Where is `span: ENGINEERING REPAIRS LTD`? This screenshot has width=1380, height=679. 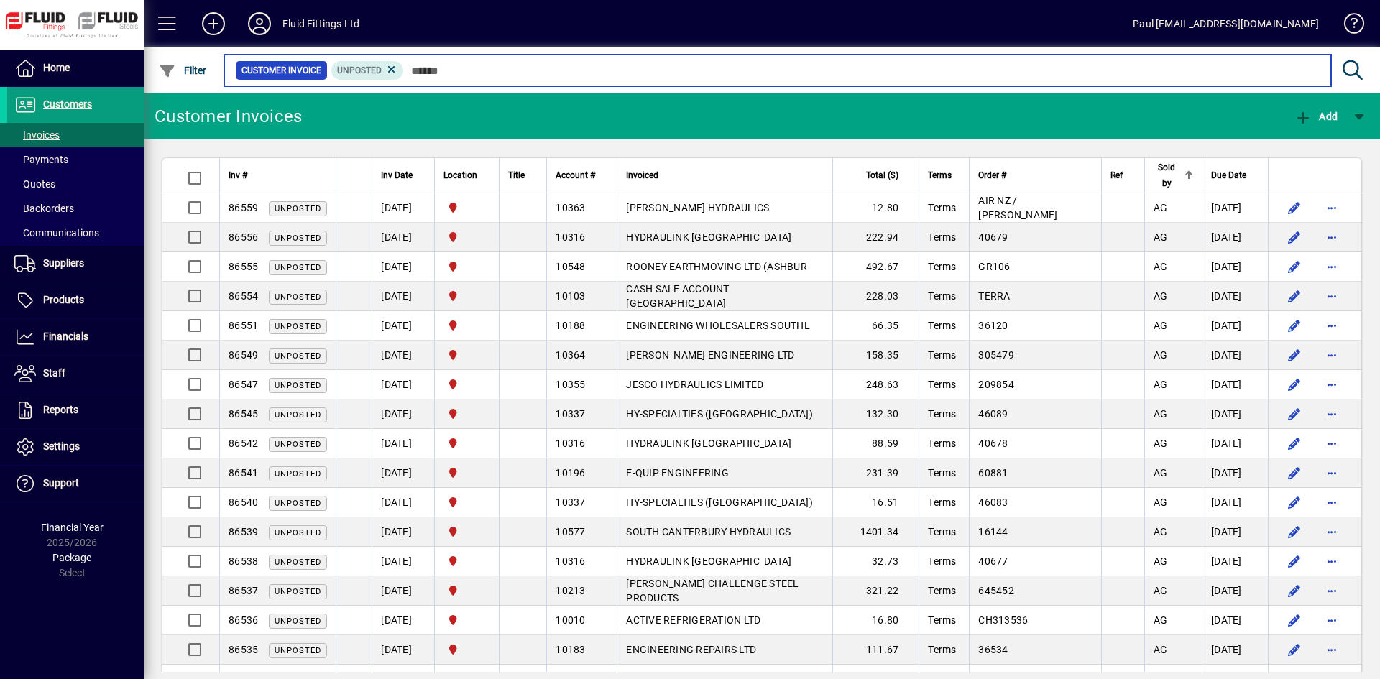 span: ENGINEERING REPAIRS LTD is located at coordinates (691, 650).